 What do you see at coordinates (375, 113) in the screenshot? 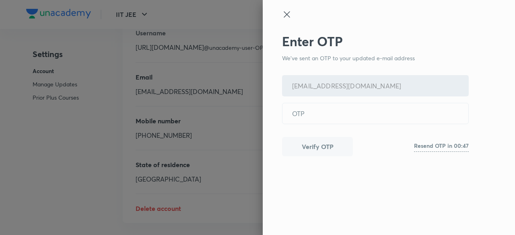
I see `input: OTP` at bounding box center [375, 113].